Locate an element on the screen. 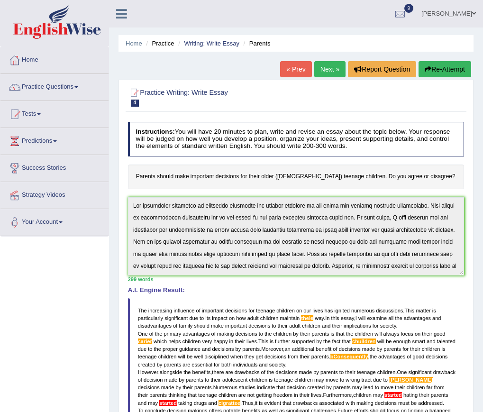 This screenshot has width=483, height=412. span: move is located at coordinates (332, 379).